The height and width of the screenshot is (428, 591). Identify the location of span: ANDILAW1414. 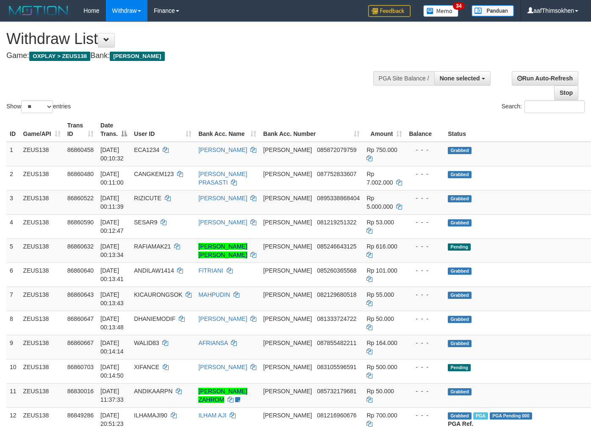
(154, 271).